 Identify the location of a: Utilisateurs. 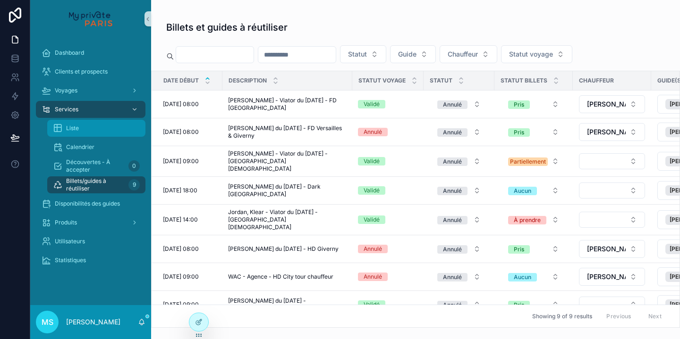
(91, 242).